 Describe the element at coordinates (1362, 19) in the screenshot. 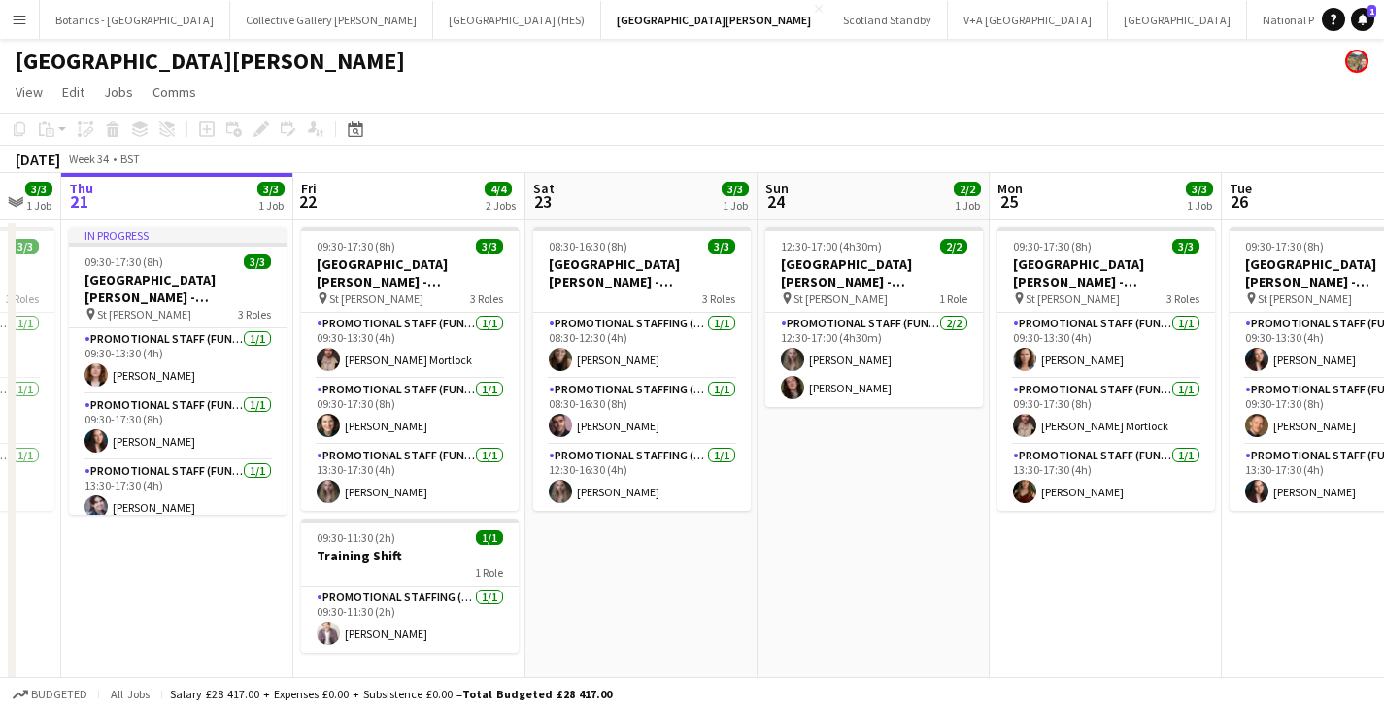

I see `a: 1` at that location.